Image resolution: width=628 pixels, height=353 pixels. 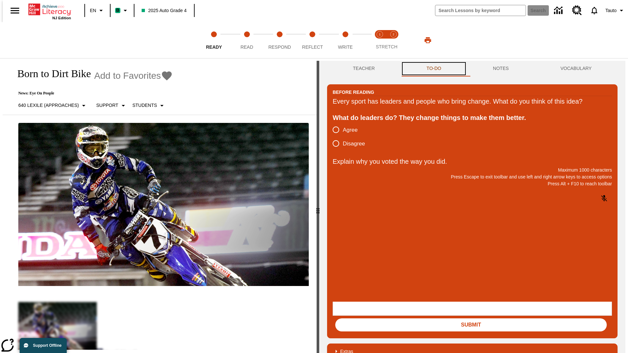 What do you see at coordinates (611, 10) in the screenshot?
I see `span: Tauto` at bounding box center [611, 10].